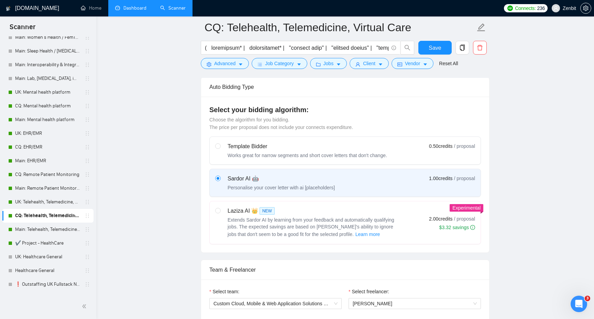 This screenshot has height=319, width=594. Describe the element at coordinates (313, 211) in the screenshot. I see `div: Laziza AI` at that location.